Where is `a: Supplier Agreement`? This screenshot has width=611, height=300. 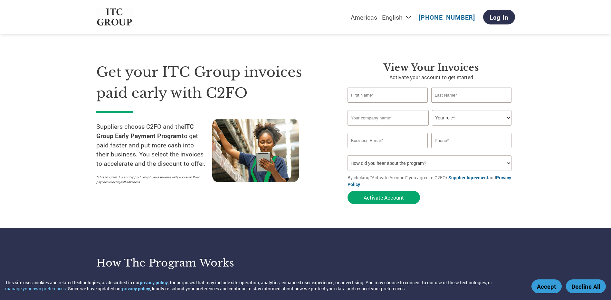 a: Supplier Agreement is located at coordinates (468, 178).